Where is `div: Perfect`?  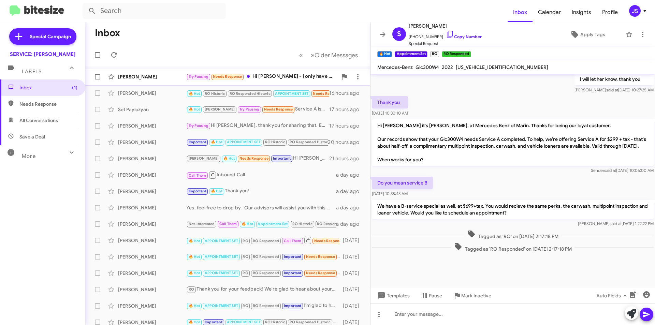
div: Perfect is located at coordinates (263, 273).